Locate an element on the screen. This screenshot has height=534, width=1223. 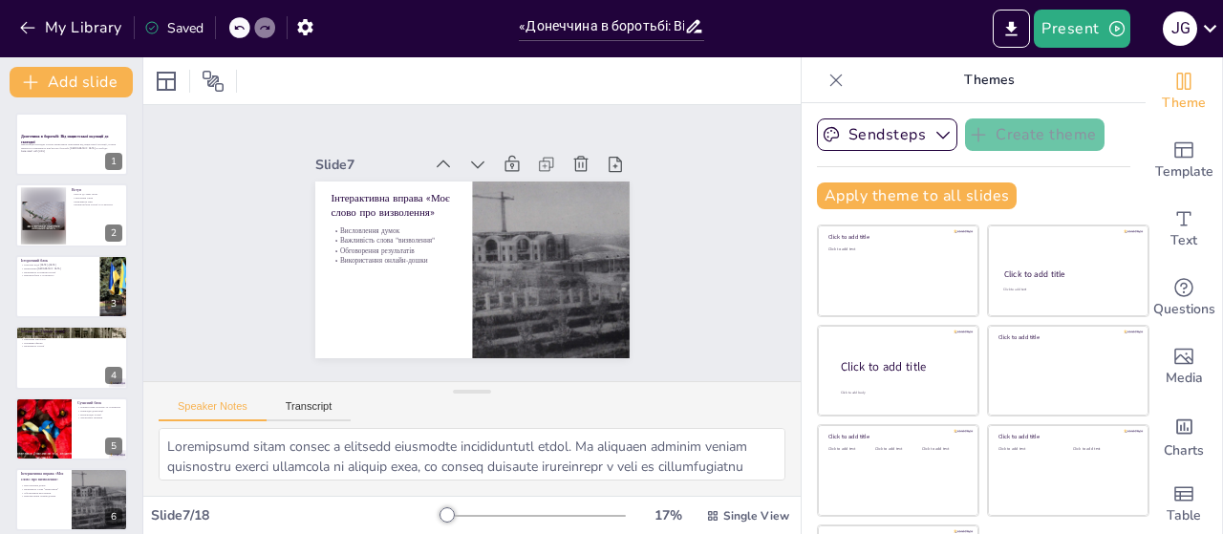
div: 2 is located at coordinates (114, 233).